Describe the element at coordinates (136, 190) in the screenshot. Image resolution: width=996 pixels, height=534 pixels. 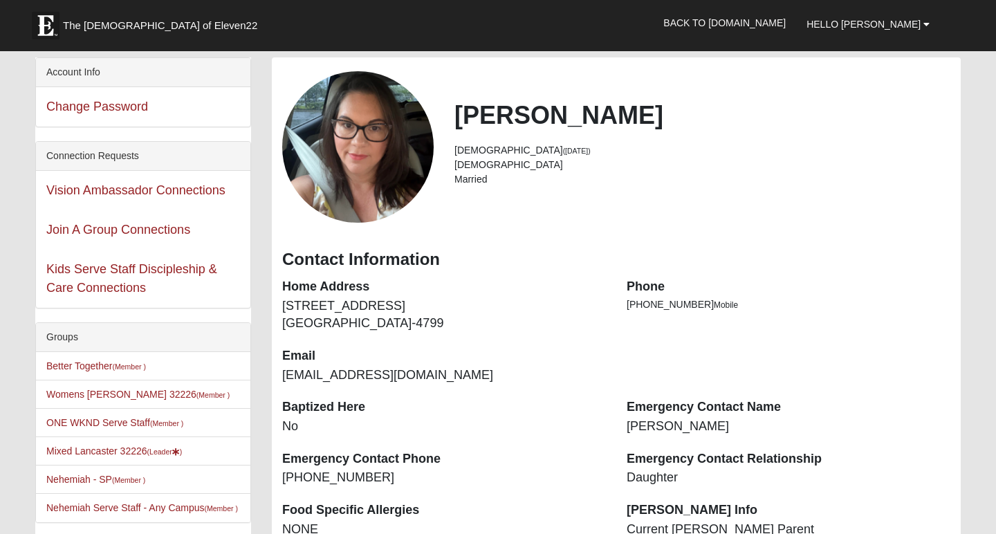
I see `a: Vision Ambassador Connections` at that location.